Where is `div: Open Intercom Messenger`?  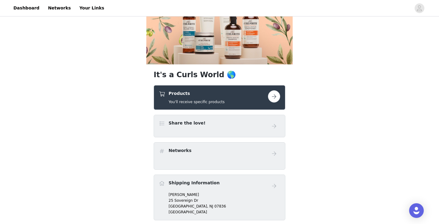
div: Open Intercom Messenger is located at coordinates (416, 210).